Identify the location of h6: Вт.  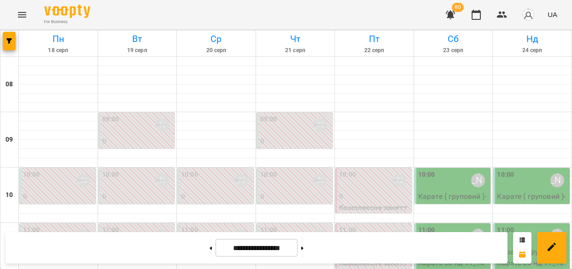
(137, 39).